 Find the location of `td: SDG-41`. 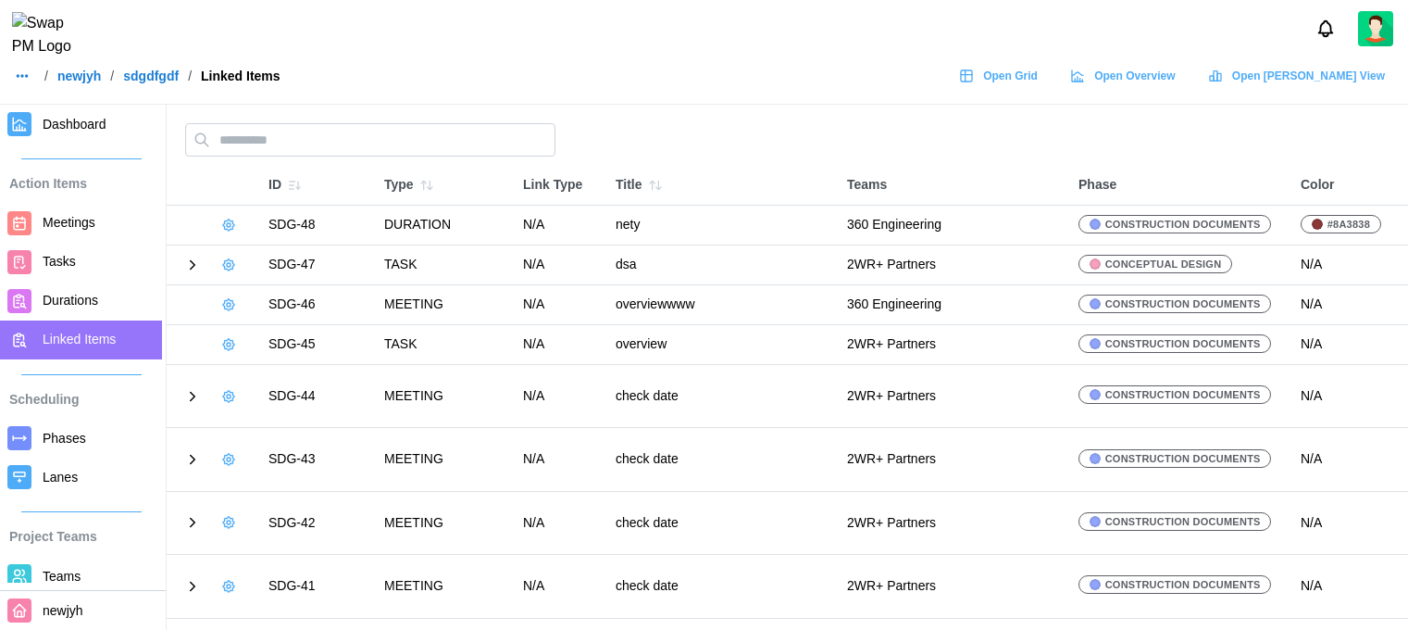

td: SDG-41 is located at coordinates (317, 586).